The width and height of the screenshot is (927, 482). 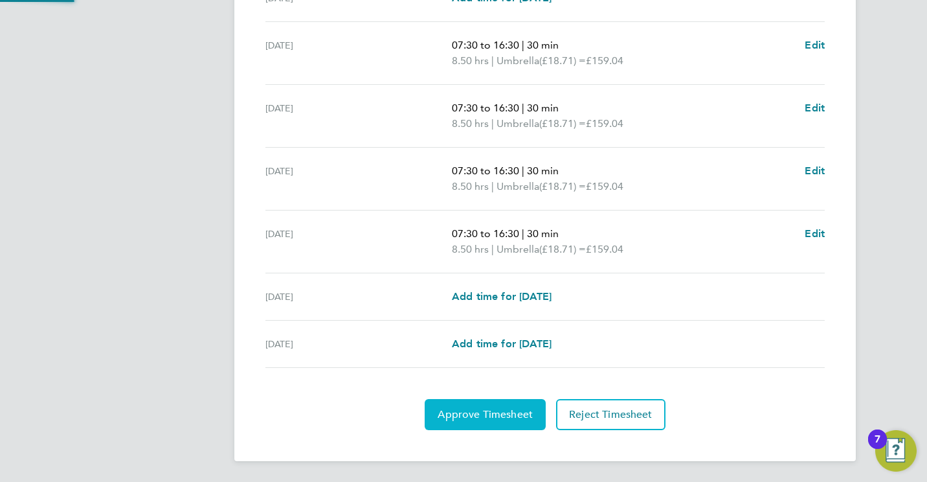 I want to click on div: 7, so click(x=877, y=447).